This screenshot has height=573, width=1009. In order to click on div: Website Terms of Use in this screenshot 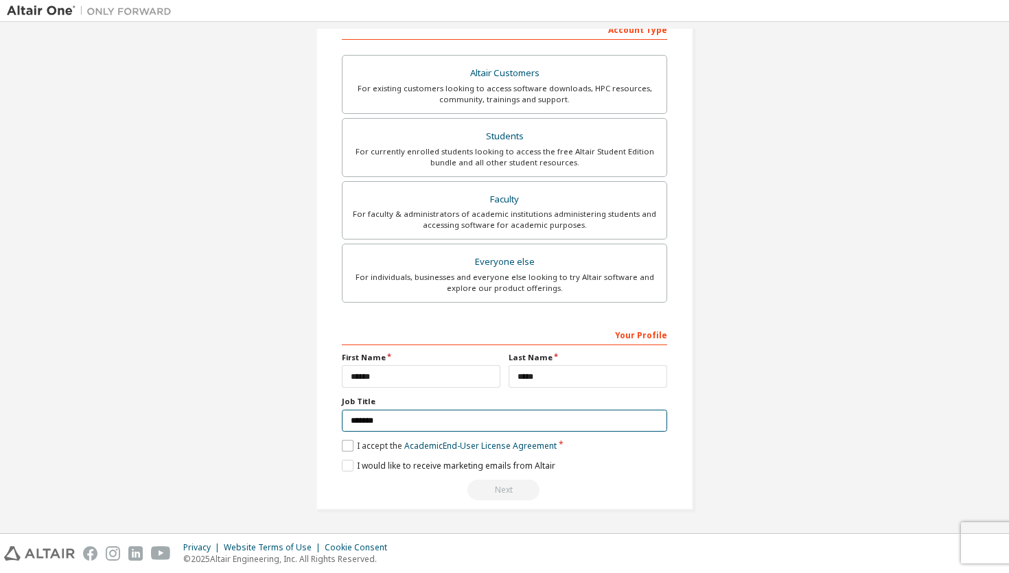, I will do `click(274, 548)`.